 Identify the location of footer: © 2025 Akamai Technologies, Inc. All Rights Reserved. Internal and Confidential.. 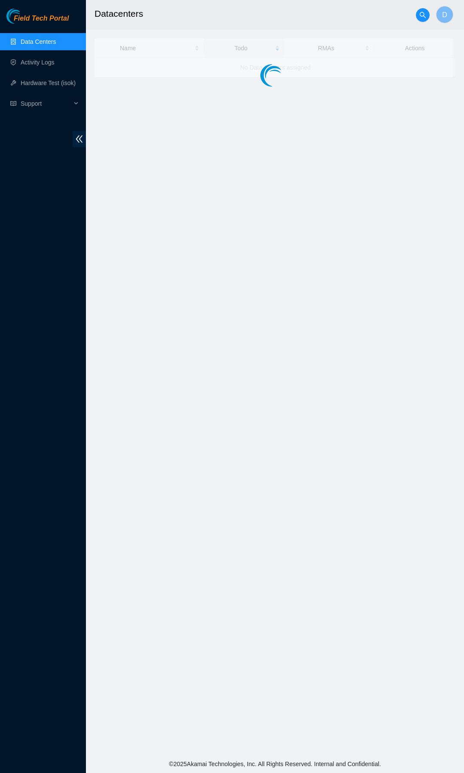
(275, 764).